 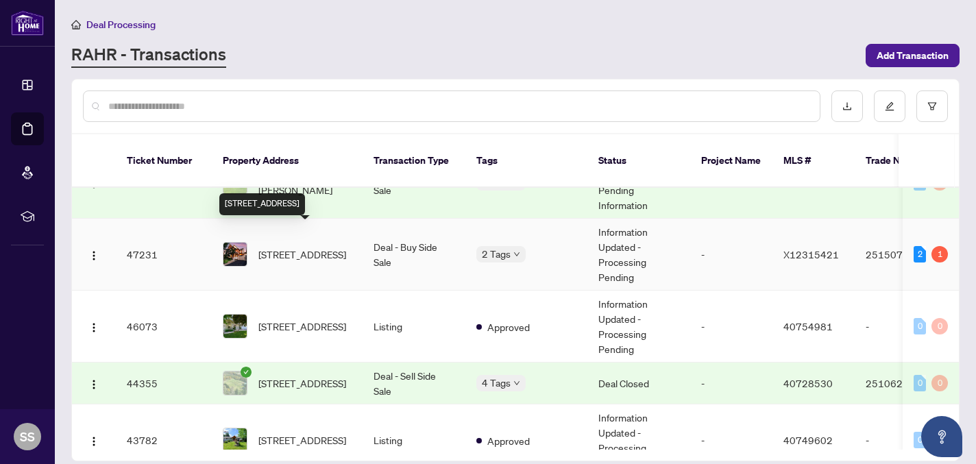 I want to click on span: 40728530, so click(x=808, y=383).